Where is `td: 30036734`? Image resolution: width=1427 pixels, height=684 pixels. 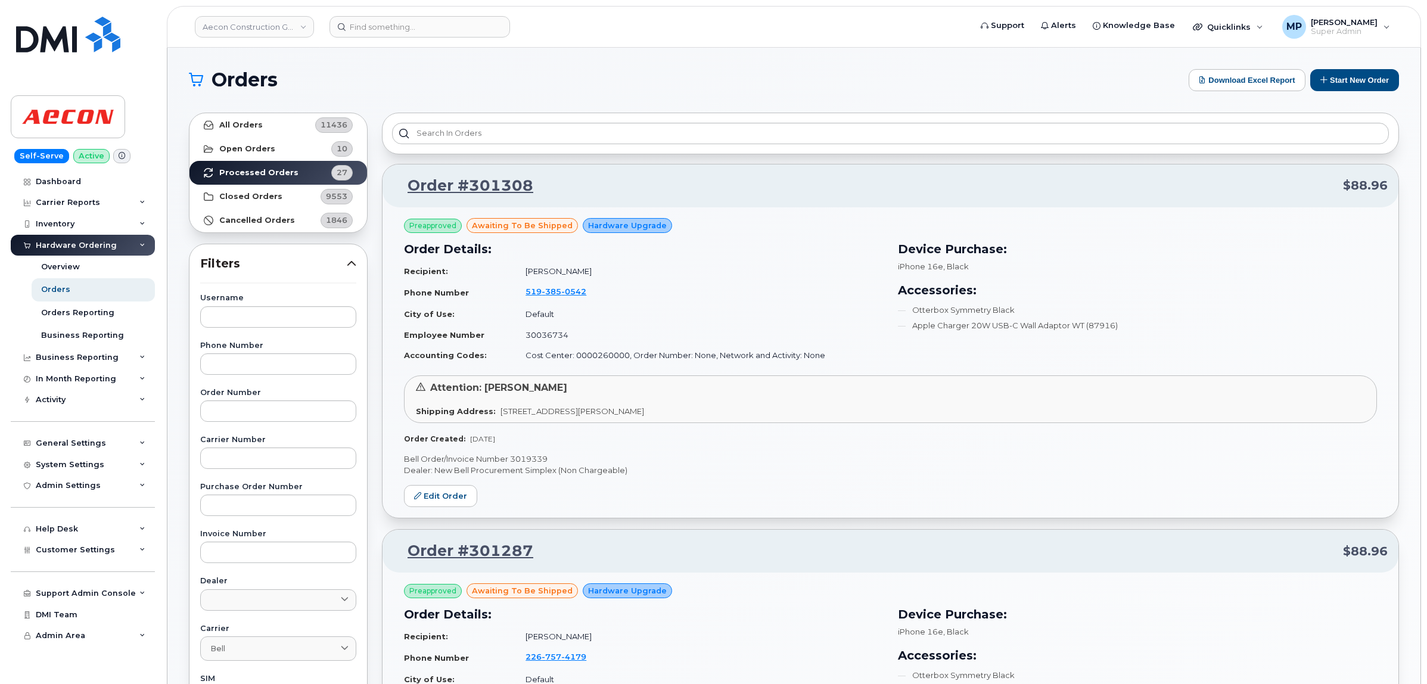 td: 30036734 is located at coordinates (699, 335).